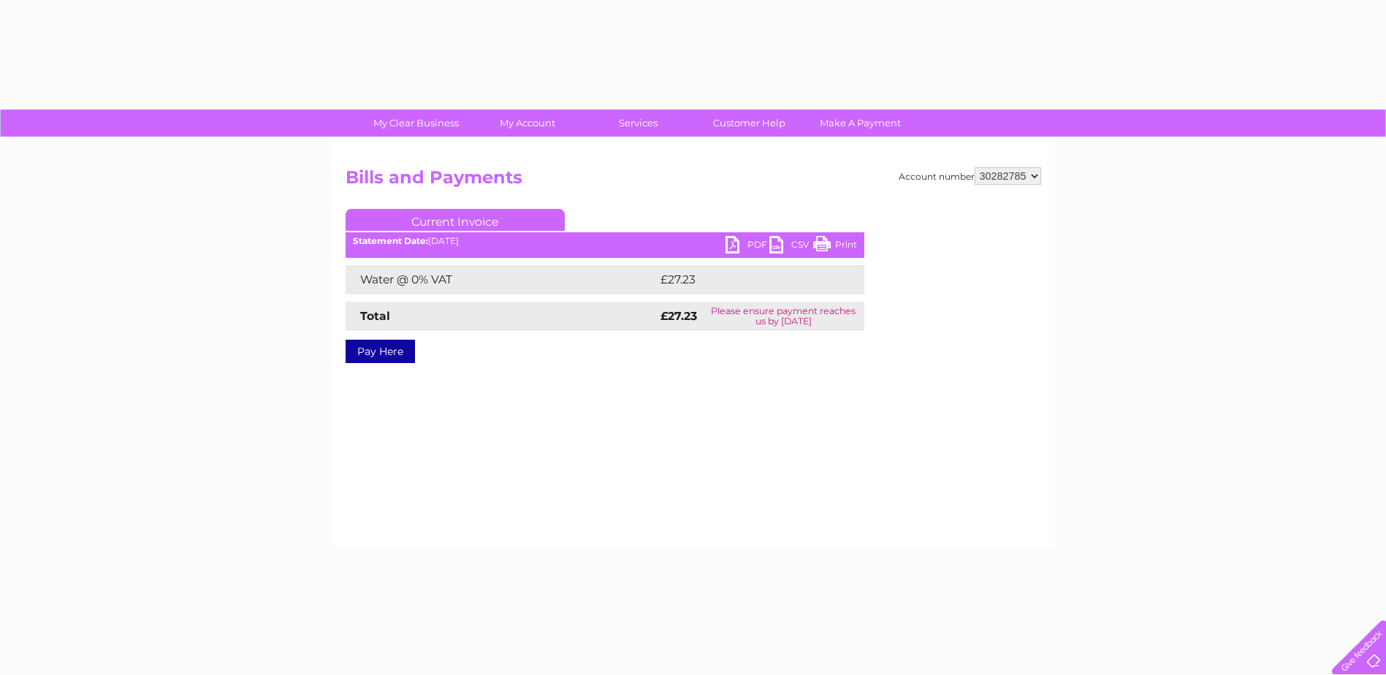 The width and height of the screenshot is (1386, 675). Describe the element at coordinates (638, 123) in the screenshot. I see `a: Services` at that location.